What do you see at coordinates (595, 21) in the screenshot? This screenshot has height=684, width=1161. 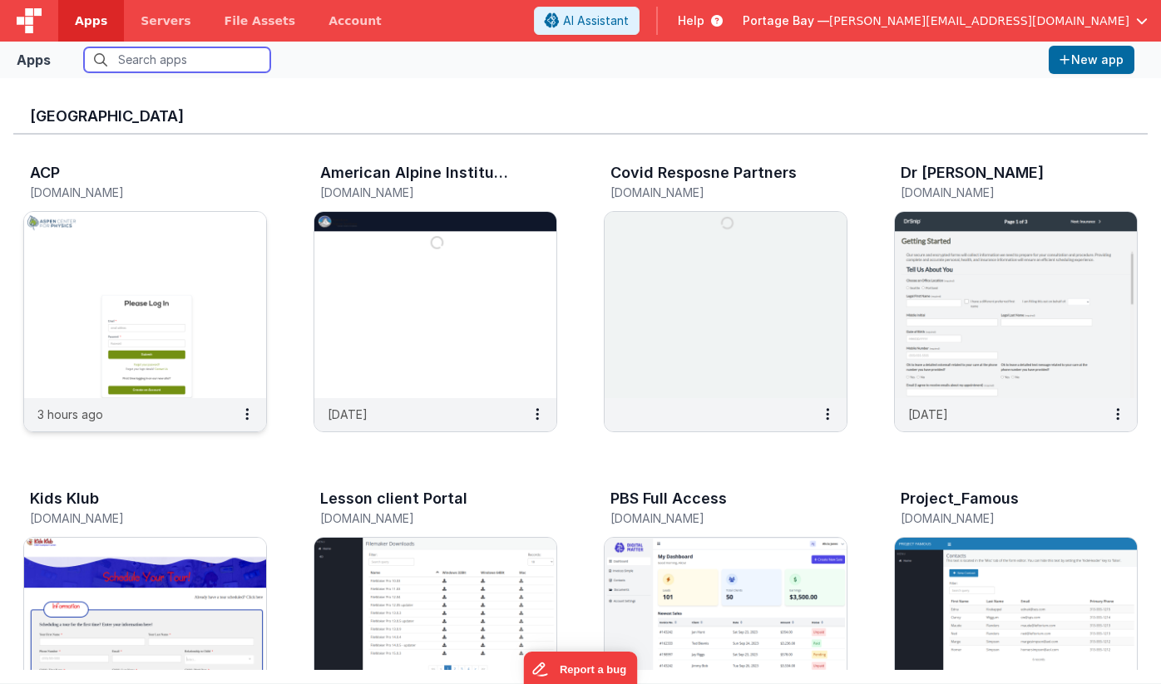 I see `span: AI Assistant` at bounding box center [595, 21].